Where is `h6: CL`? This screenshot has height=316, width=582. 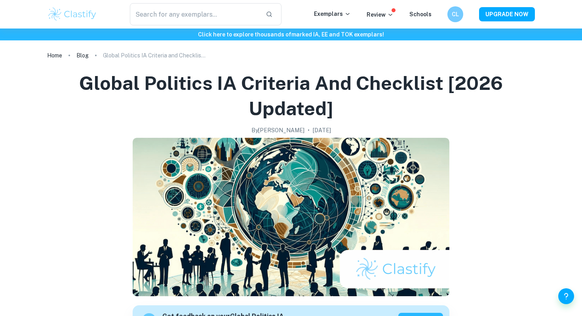
h6: CL is located at coordinates (455, 14).